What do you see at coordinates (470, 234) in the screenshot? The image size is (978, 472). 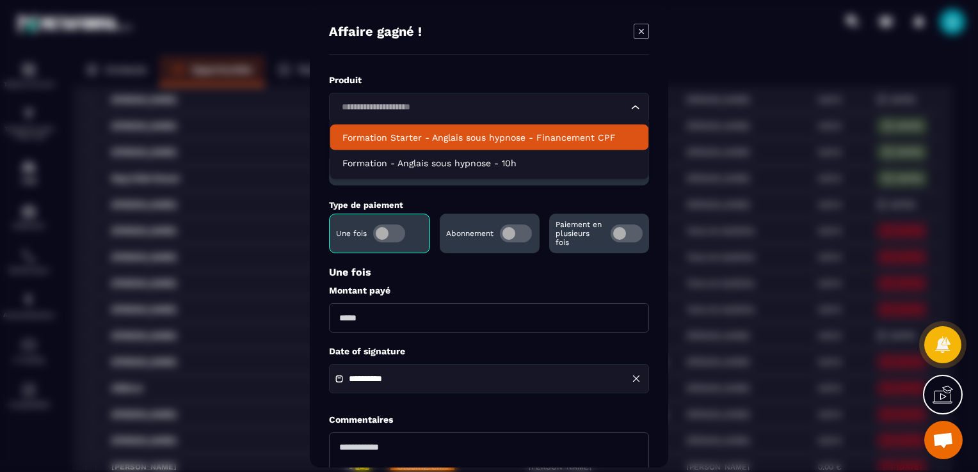 I see `p: Abonnement` at bounding box center [470, 234].